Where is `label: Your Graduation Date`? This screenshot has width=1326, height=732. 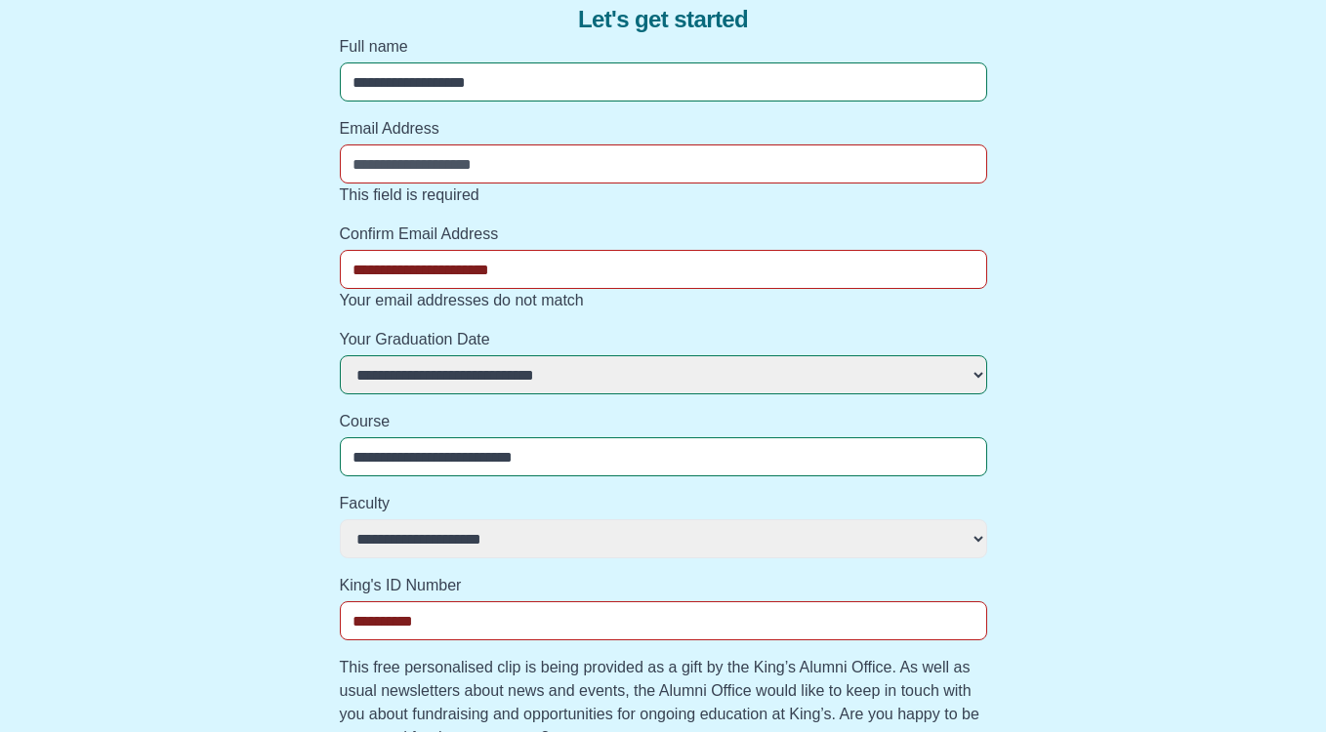
label: Your Graduation Date is located at coordinates (663, 340).